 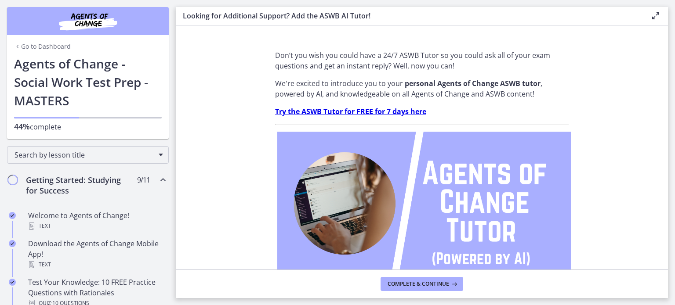 I want to click on span: Search by lesson title, so click(x=84, y=155).